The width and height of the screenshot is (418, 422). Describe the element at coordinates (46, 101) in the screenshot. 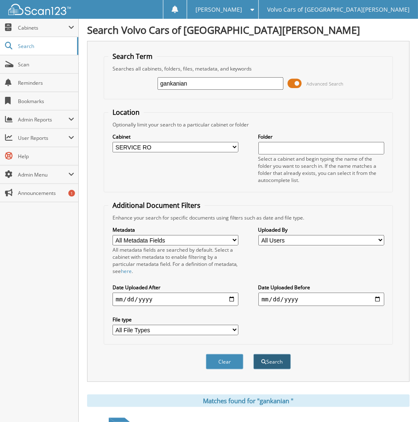

I see `span: Bookmarks` at that location.